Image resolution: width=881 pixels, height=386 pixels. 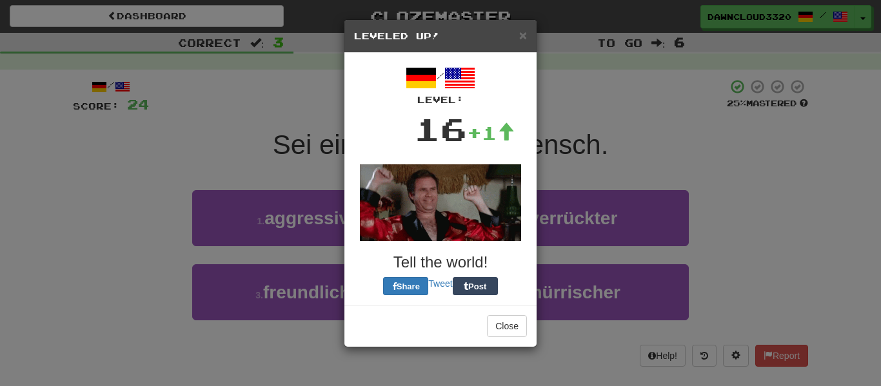 What do you see at coordinates (441, 129) in the screenshot?
I see `div: 16` at bounding box center [441, 129].